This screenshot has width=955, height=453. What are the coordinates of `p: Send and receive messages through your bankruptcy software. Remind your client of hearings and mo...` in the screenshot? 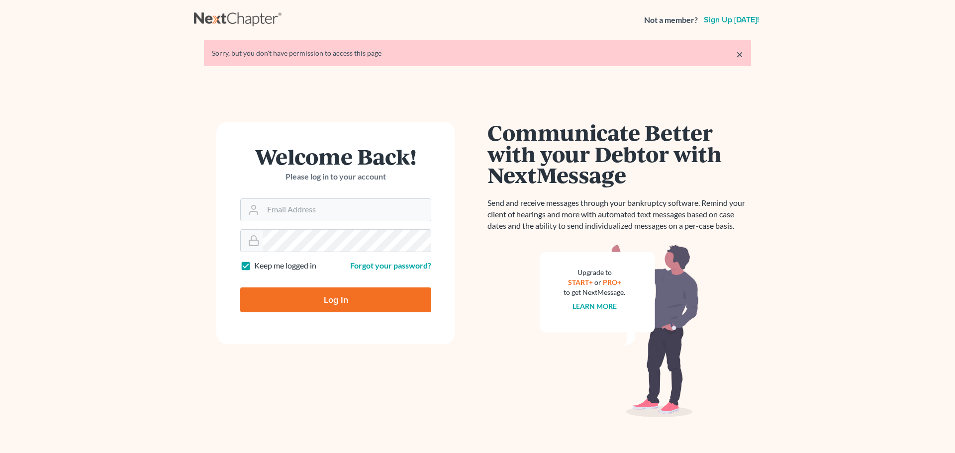 It's located at (619, 214).